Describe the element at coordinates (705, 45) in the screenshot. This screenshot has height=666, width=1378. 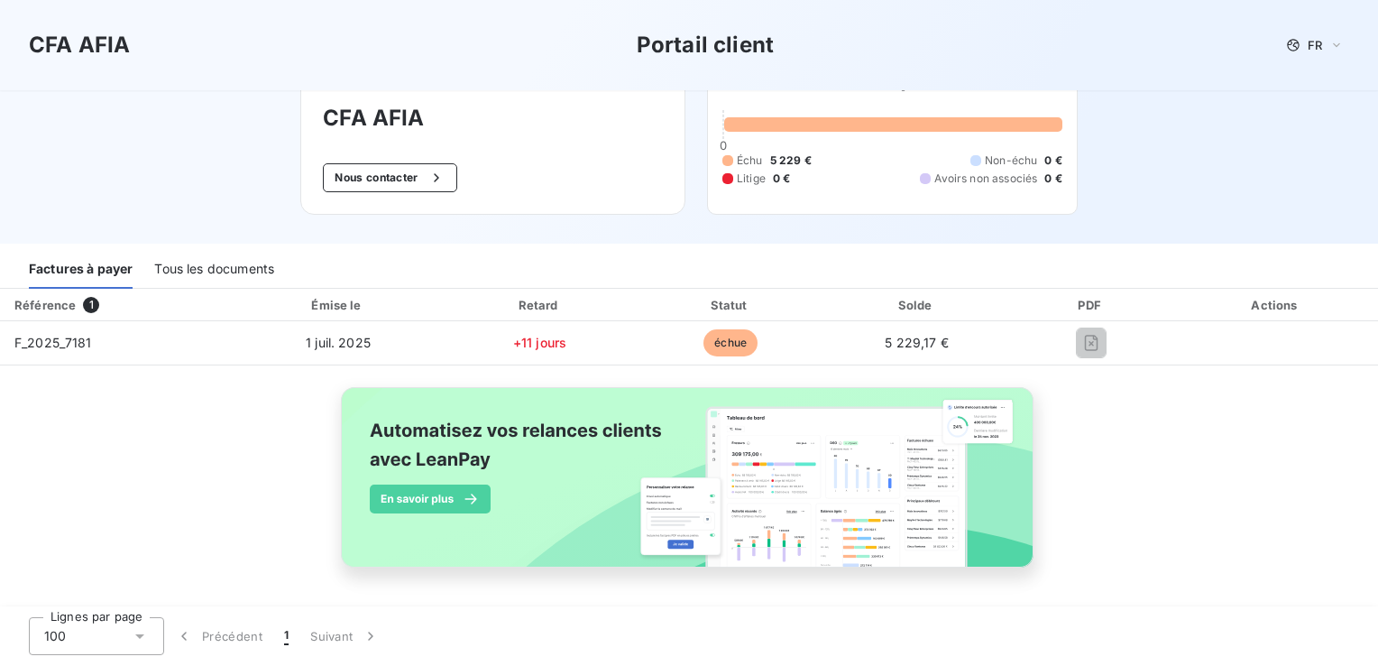
I see `h3: Portail client` at that location.